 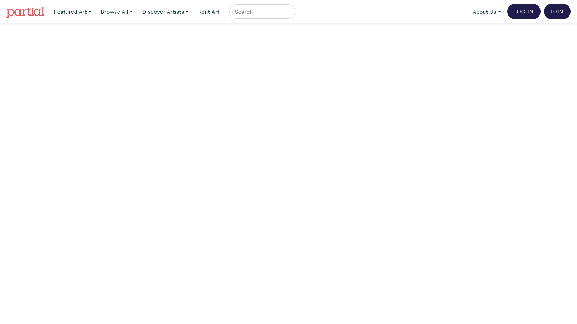 I want to click on a: Discover Artists, so click(x=165, y=12).